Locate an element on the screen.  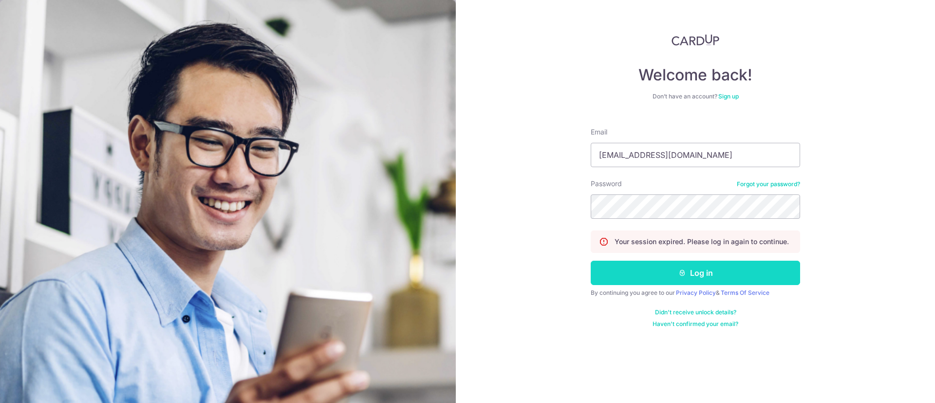
a: Privacy Policy is located at coordinates (696, 292).